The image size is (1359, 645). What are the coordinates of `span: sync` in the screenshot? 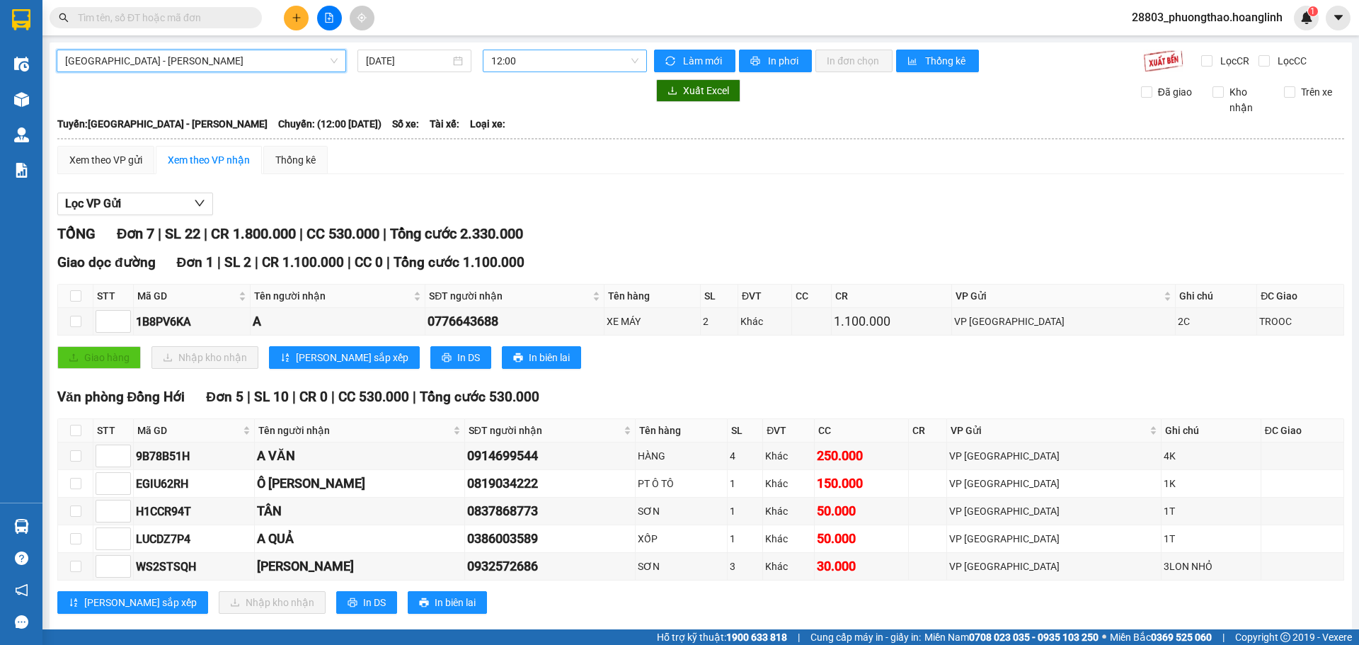 It's located at (671, 62).